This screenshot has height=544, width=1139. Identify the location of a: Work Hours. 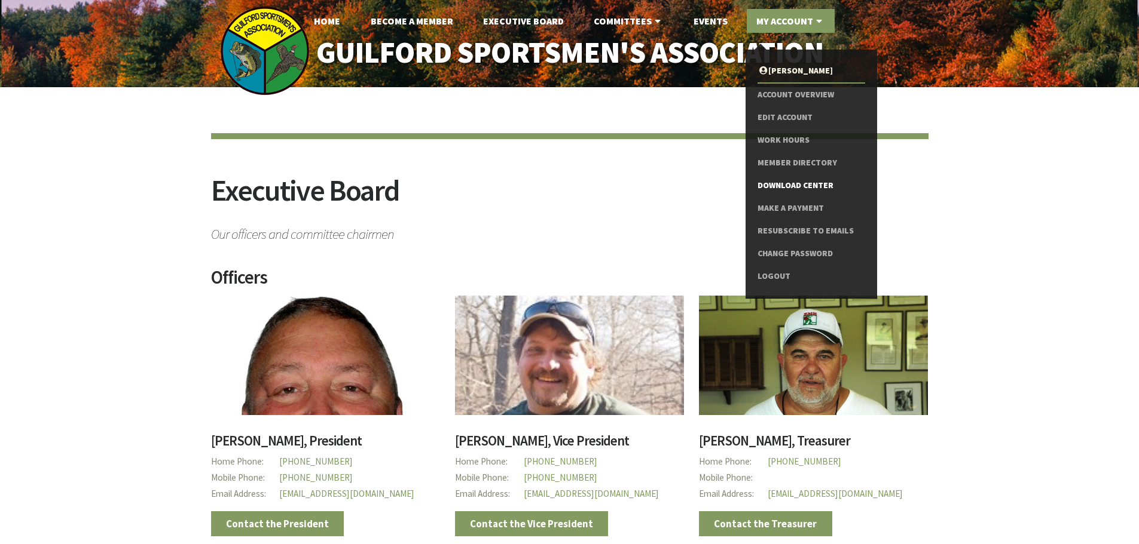
(810, 140).